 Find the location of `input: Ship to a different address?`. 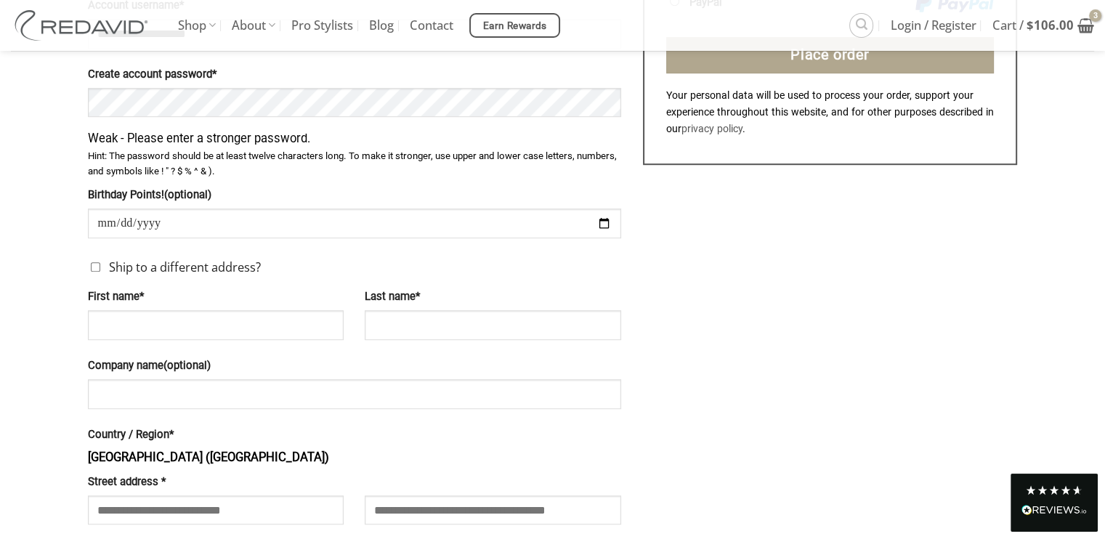

input: Ship to a different address? is located at coordinates (95, 267).